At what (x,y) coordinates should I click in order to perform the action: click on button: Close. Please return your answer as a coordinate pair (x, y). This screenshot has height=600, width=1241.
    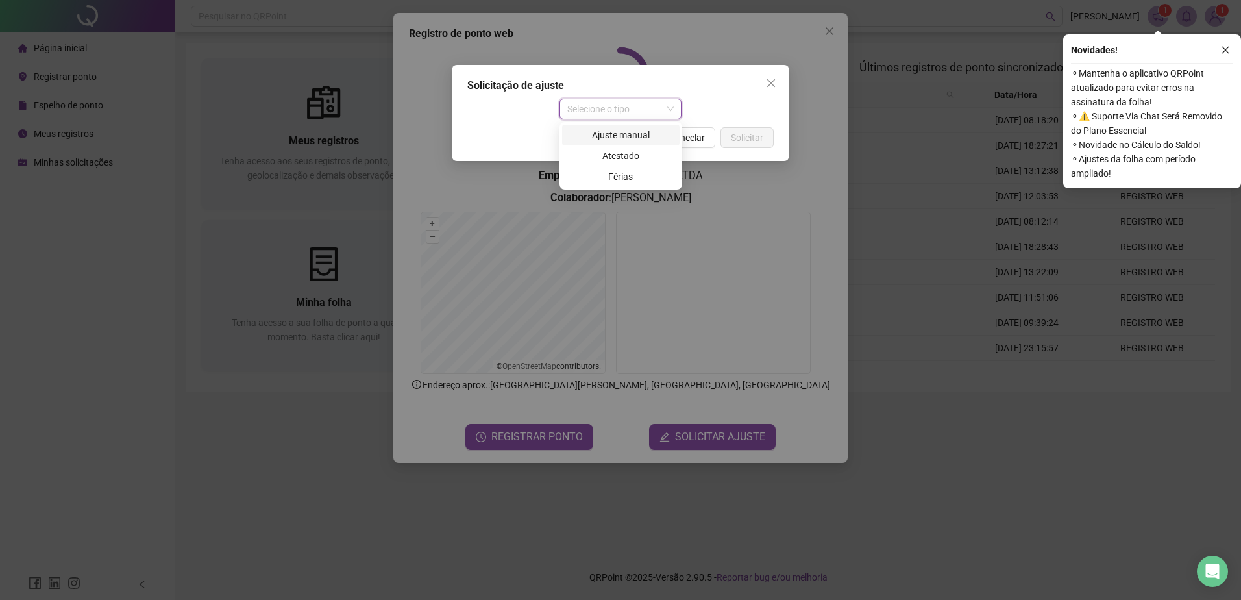
    Looking at the image, I should click on (771, 83).